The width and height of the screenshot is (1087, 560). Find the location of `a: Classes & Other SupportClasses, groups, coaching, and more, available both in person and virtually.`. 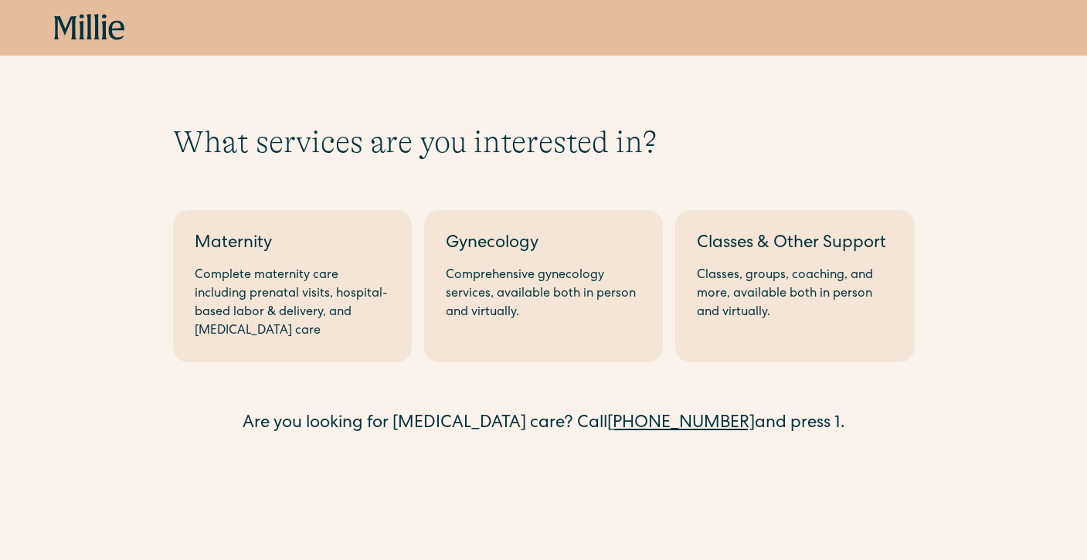

a: Classes & Other SupportClasses, groups, coaching, and more, available both in person and virtually. is located at coordinates (794, 286).